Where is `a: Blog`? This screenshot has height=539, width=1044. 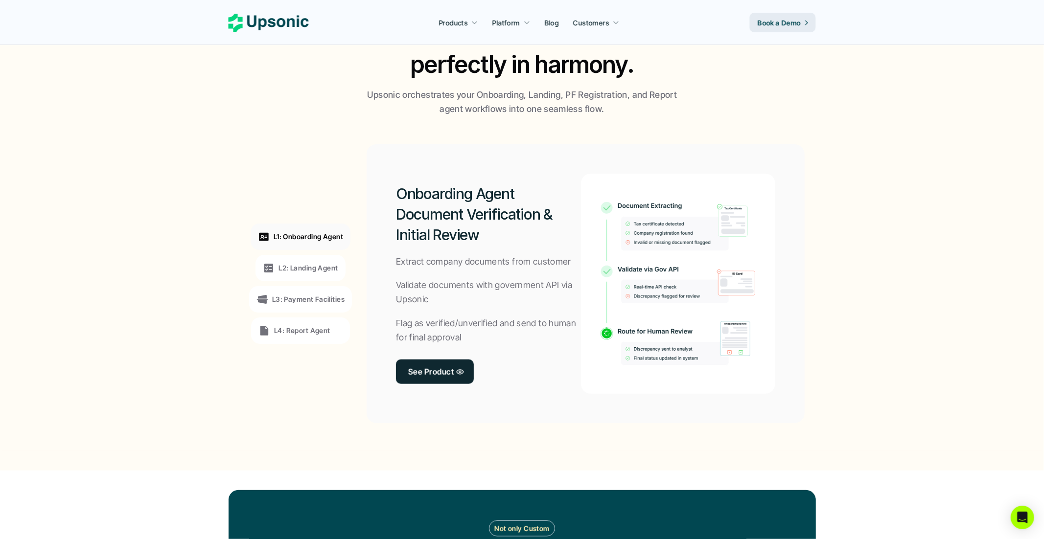 a: Blog is located at coordinates (552, 23).